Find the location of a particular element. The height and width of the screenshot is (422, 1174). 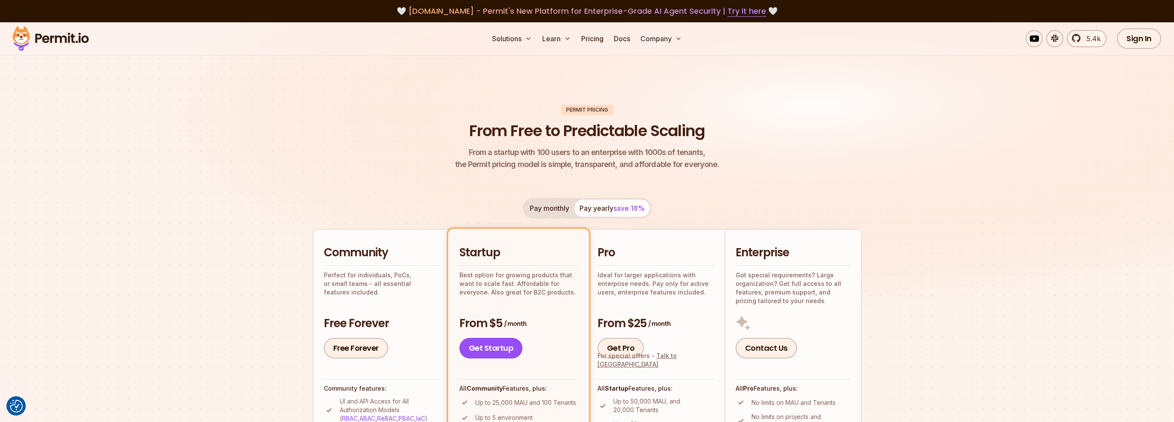

img: Permit logo is located at coordinates (51, 39).